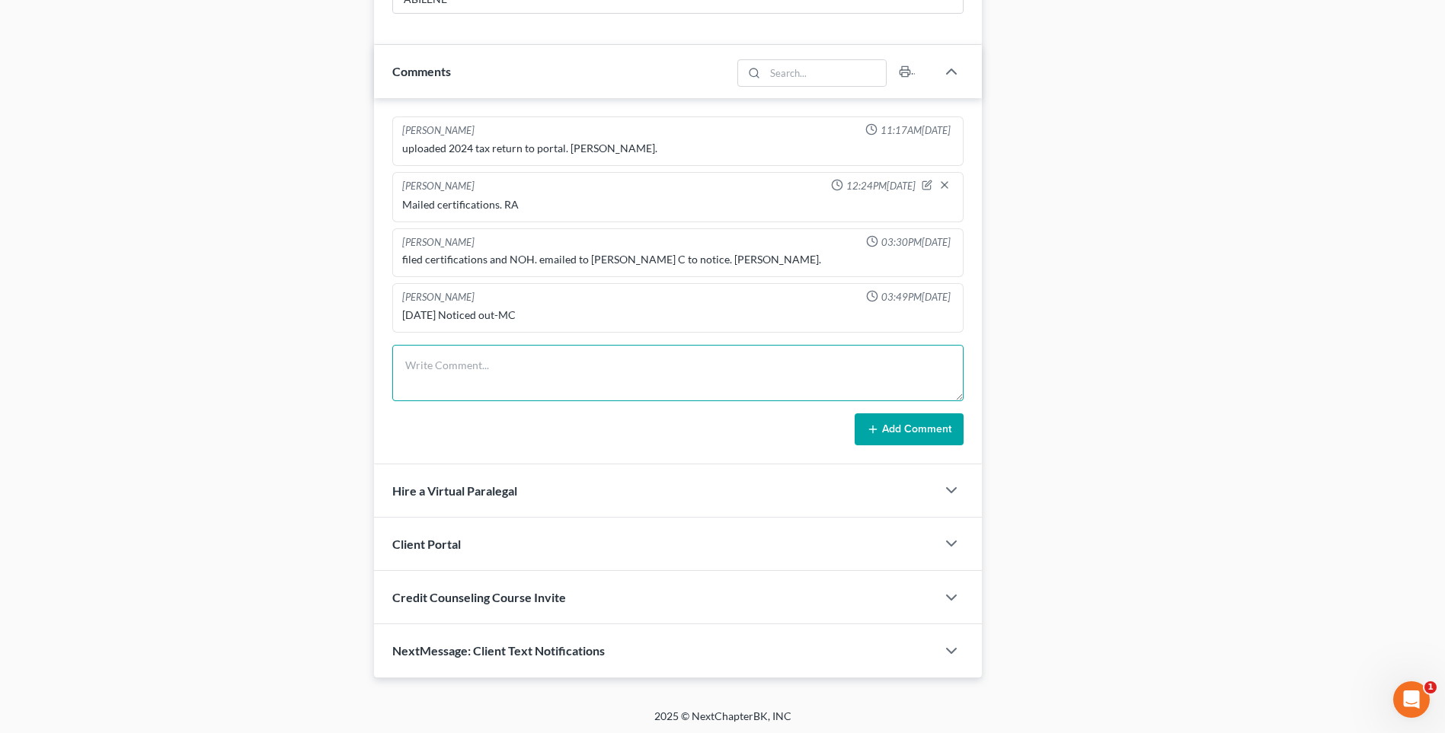 This screenshot has width=1445, height=733. I want to click on span: NextMessage: Client Text Notifications, so click(498, 650).